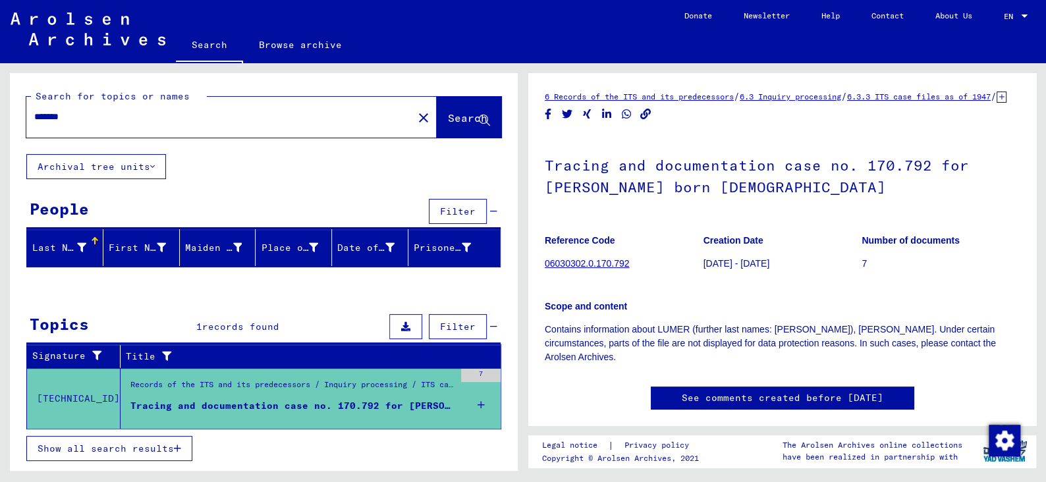 The height and width of the screenshot is (482, 1046). Describe the element at coordinates (623, 458) in the screenshot. I see `p: Copyright © Arolsen Archives, 2021` at that location.